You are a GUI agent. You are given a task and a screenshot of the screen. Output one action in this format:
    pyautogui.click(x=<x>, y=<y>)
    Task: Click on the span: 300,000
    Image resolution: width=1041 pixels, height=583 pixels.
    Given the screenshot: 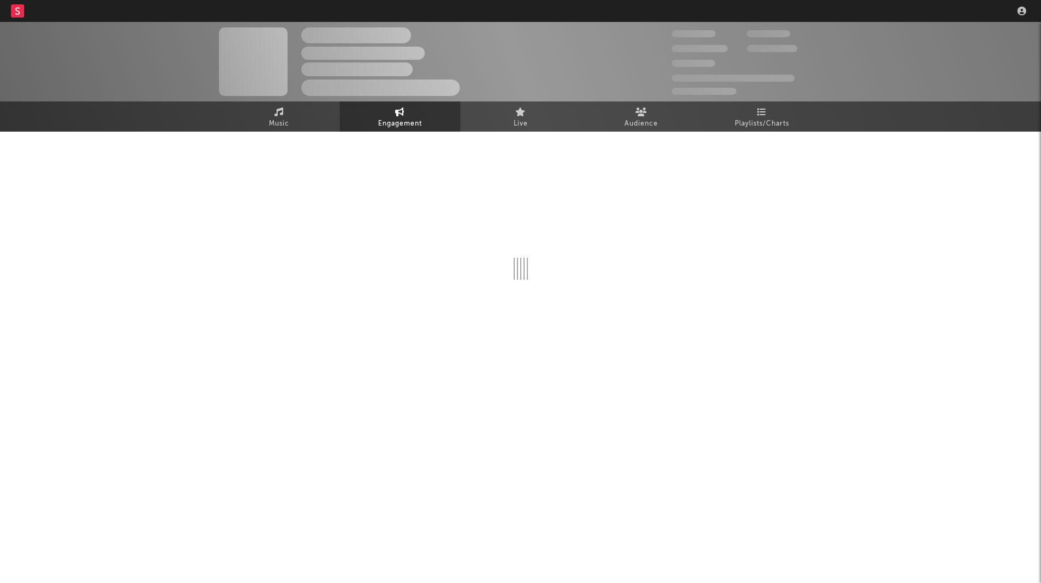 What is the action you would take?
    pyautogui.click(x=694, y=33)
    